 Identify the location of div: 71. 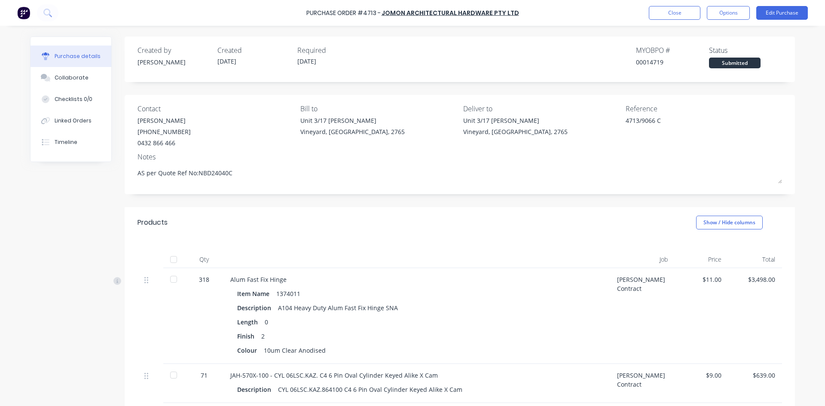
(204, 375).